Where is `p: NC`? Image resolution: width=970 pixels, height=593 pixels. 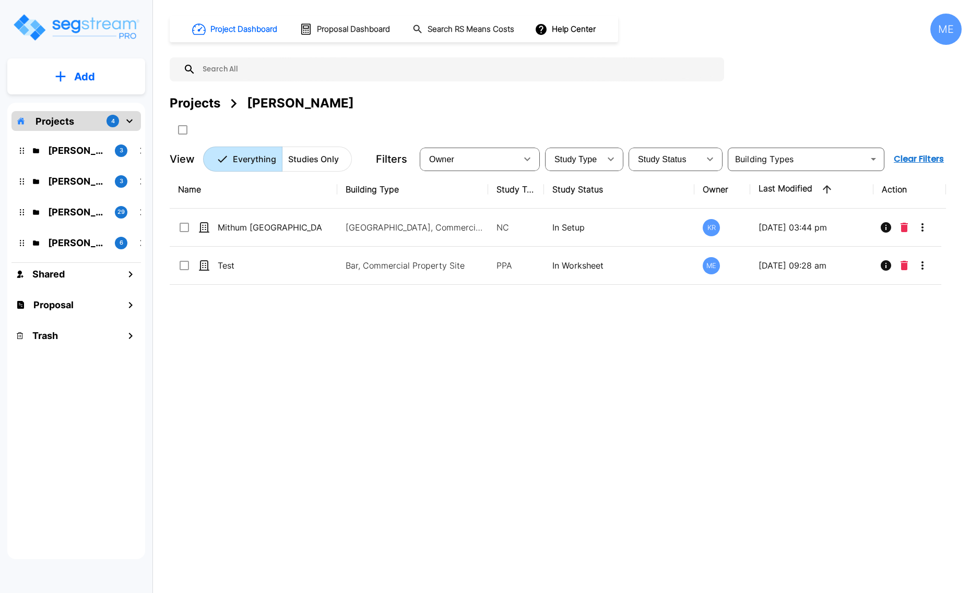 p: NC is located at coordinates (516, 228).